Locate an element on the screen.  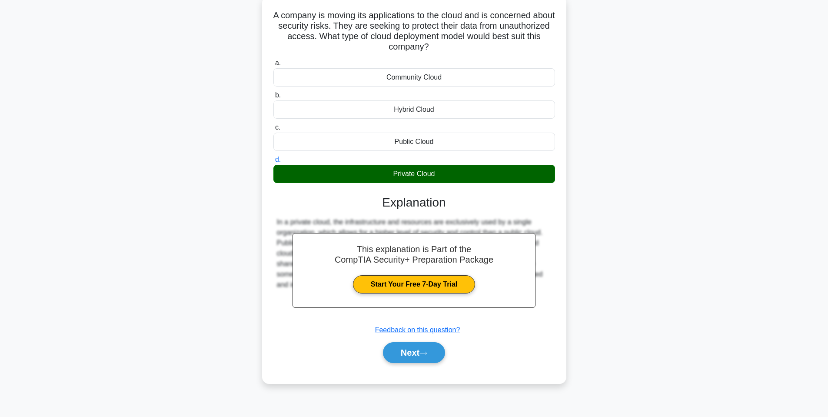
span: a. is located at coordinates (278, 63).